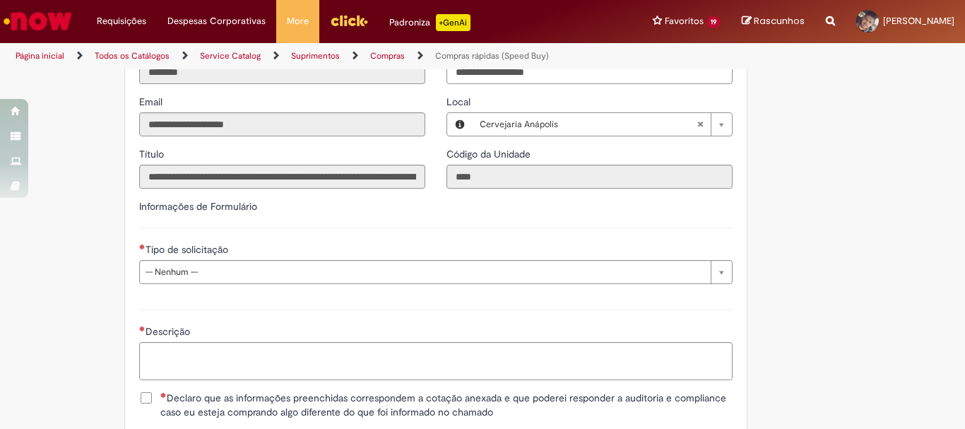 The width and height of the screenshot is (965, 429). Describe the element at coordinates (37, 21) in the screenshot. I see `img: ServiceNow` at that location.